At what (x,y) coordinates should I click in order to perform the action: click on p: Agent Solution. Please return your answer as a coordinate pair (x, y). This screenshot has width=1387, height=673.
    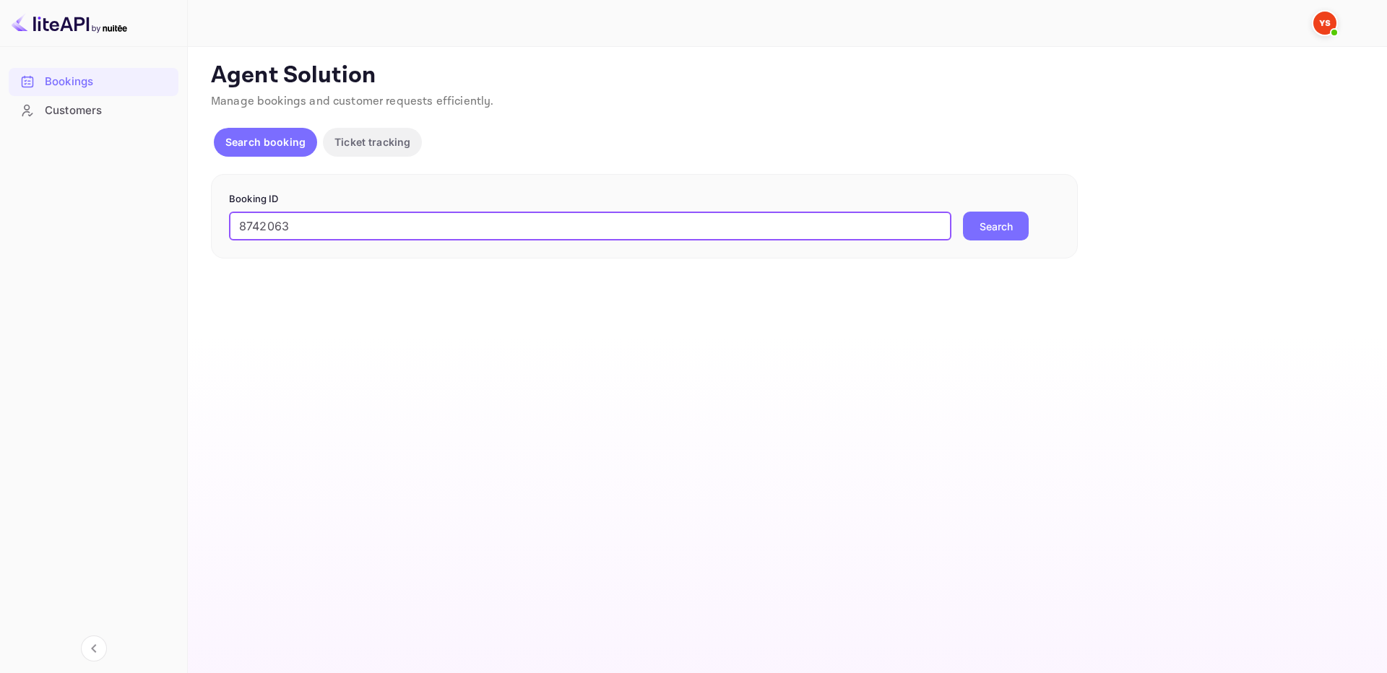
    Looking at the image, I should click on (786, 76).